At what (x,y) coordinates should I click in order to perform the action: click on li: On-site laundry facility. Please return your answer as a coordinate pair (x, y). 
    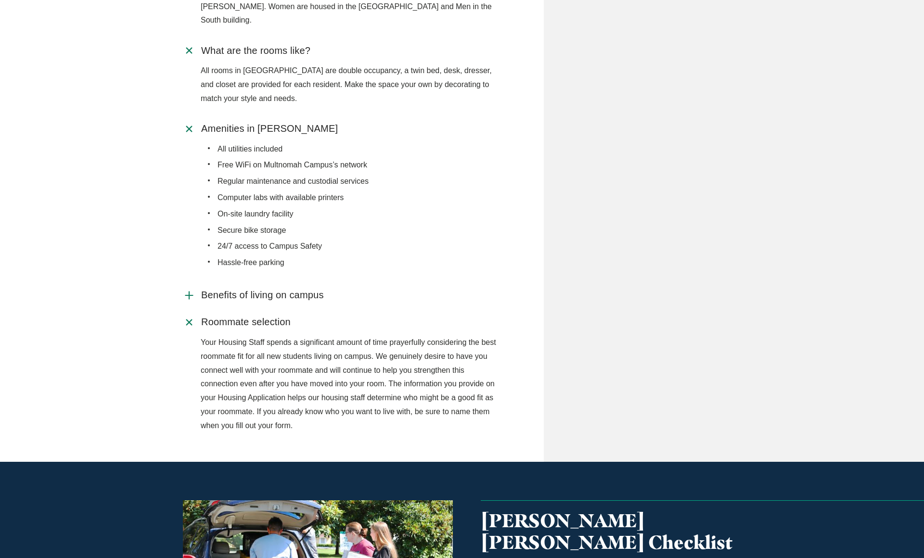
    Looking at the image, I should click on (359, 214).